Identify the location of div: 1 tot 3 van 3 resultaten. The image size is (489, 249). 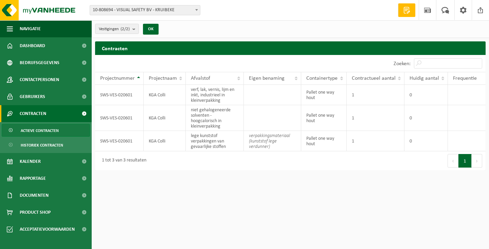
(122, 161).